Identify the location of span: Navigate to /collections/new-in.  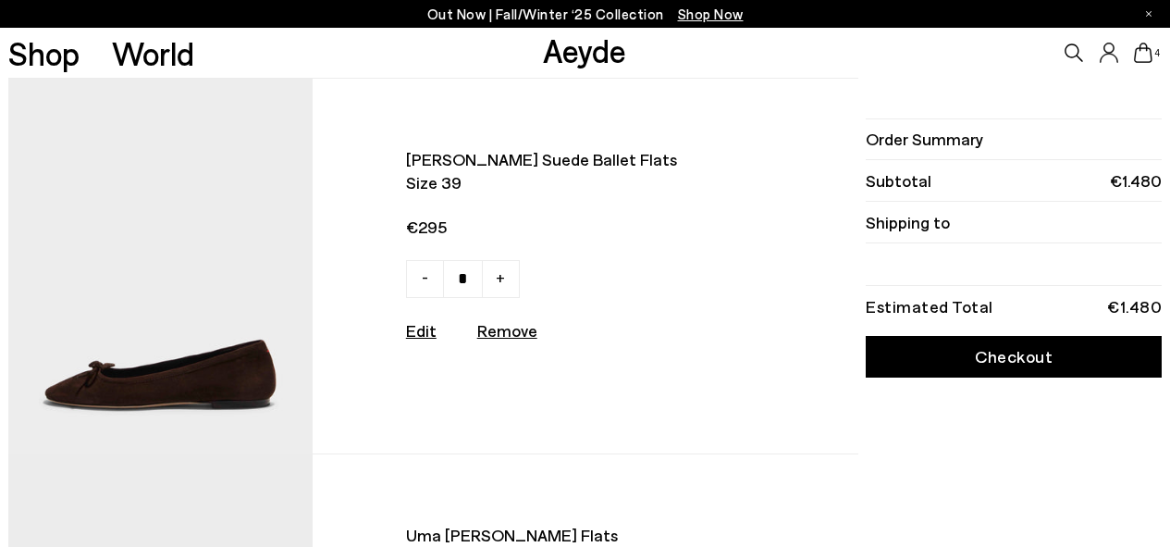
(711, 14).